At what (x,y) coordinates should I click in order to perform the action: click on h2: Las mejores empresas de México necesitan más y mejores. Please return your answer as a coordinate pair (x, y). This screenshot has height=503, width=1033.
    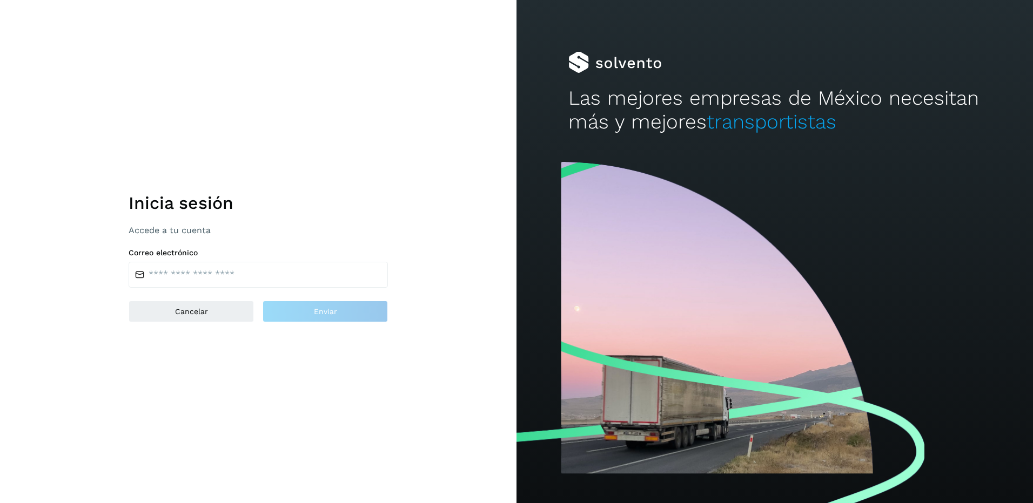
    Looking at the image, I should click on (774, 110).